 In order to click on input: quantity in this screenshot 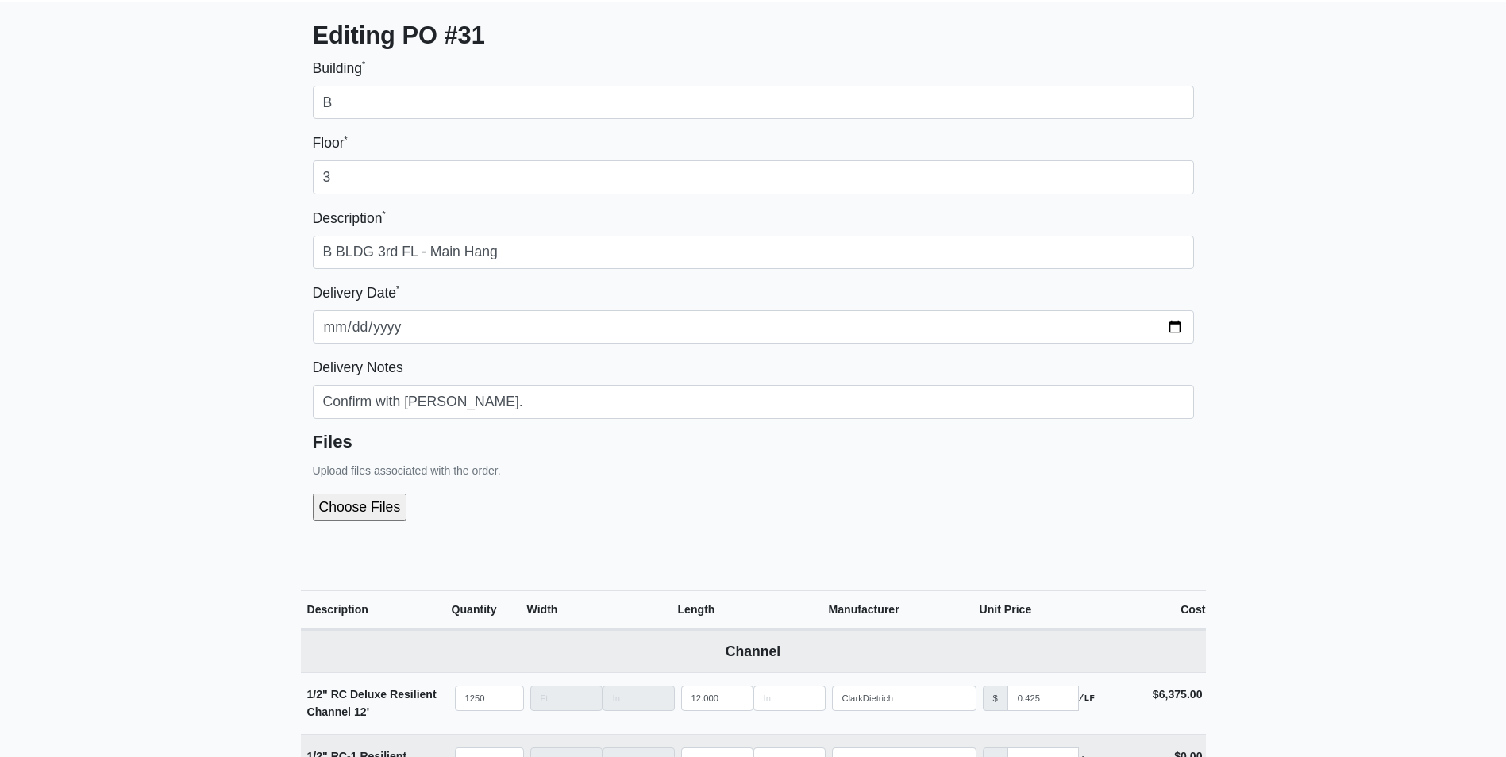, I will do `click(489, 699)`.